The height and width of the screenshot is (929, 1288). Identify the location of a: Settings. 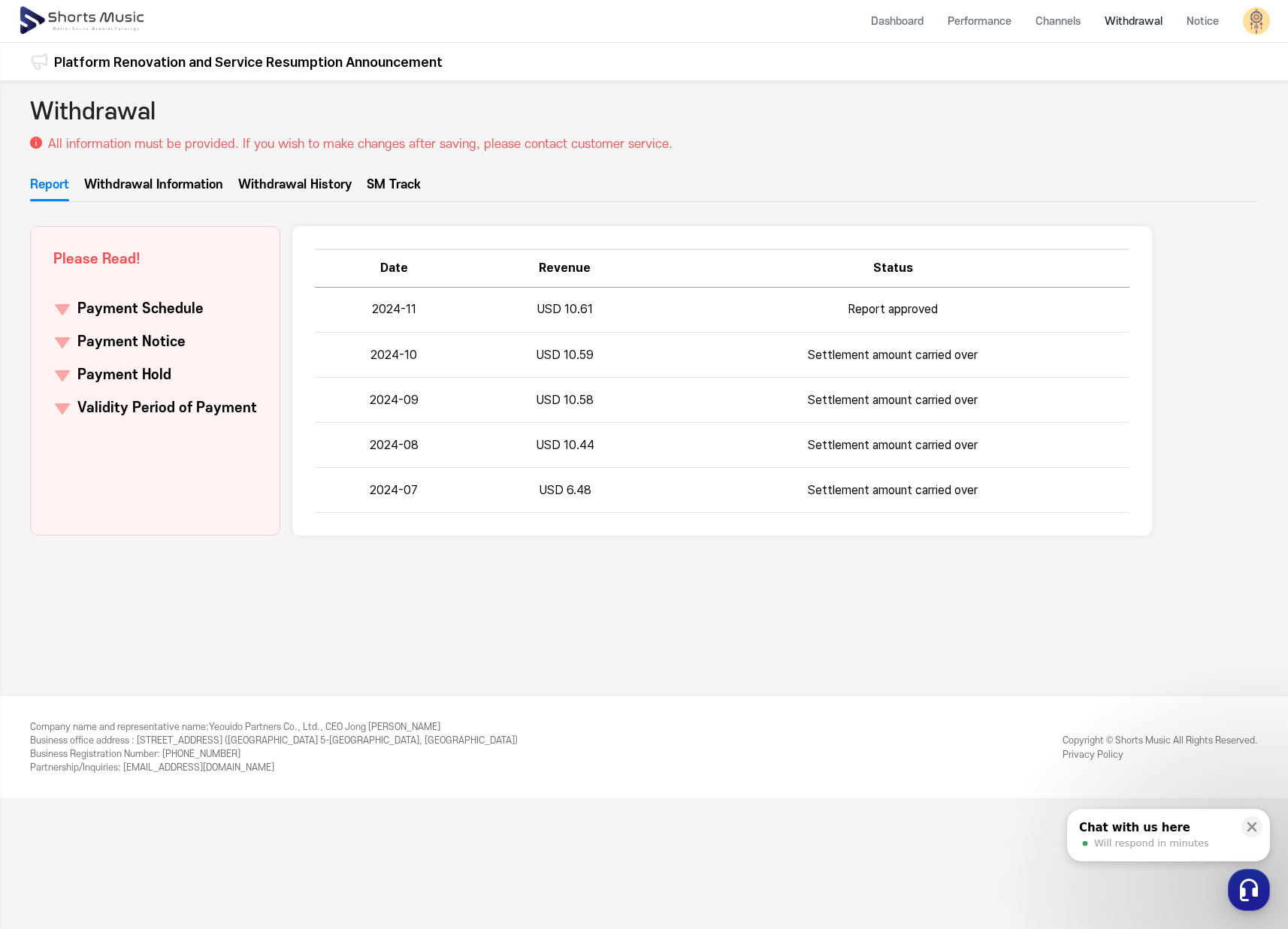
(242, 495).